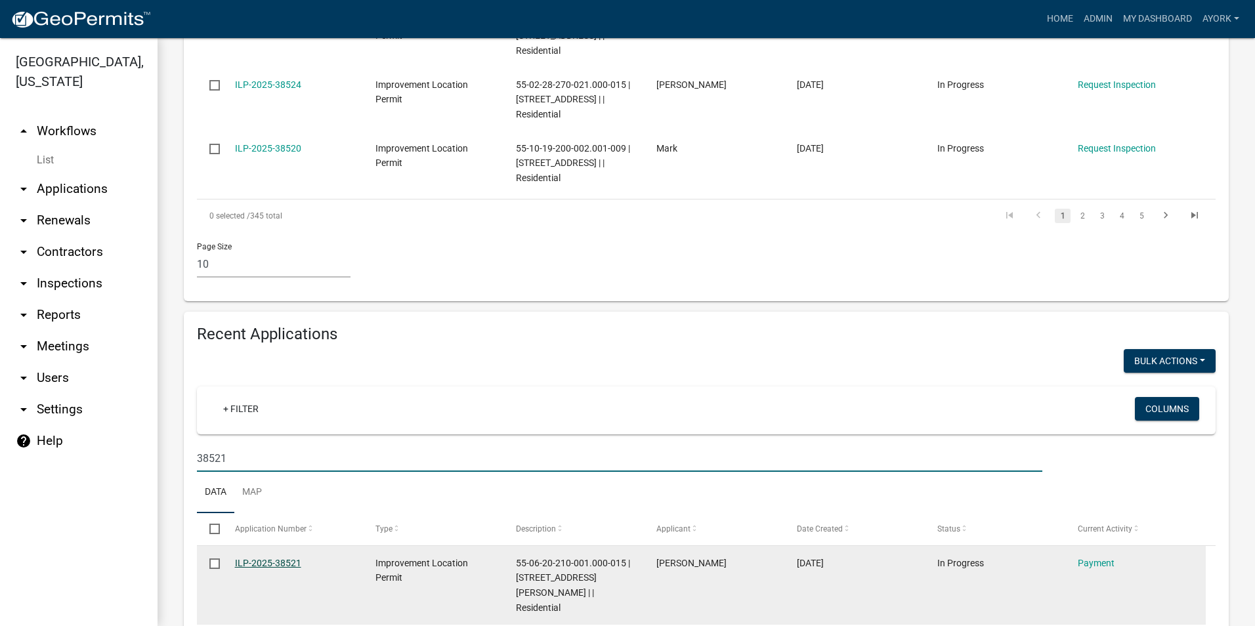 This screenshot has height=626, width=1255. What do you see at coordinates (1063, 216) in the screenshot?
I see `a: 1` at bounding box center [1063, 216].